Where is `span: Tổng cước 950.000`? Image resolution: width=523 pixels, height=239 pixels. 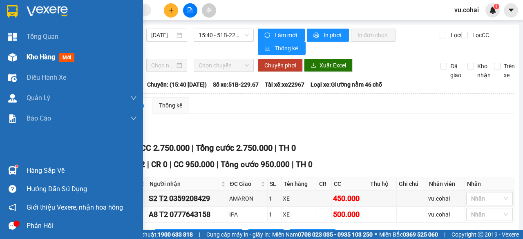 span: Tổng cước 950.000 is located at coordinates (255, 164).